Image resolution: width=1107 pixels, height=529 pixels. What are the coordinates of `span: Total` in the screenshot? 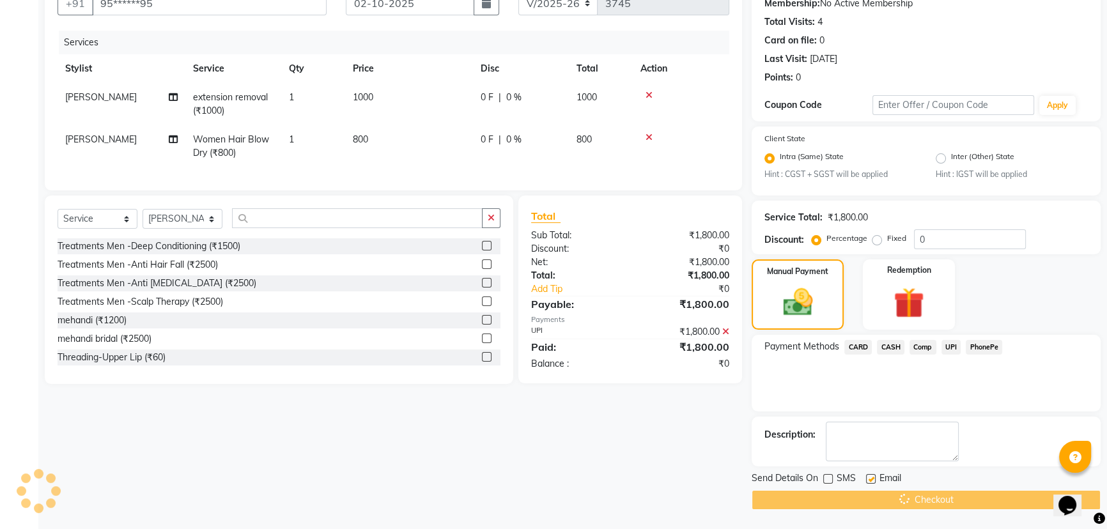 It's located at (546, 216).